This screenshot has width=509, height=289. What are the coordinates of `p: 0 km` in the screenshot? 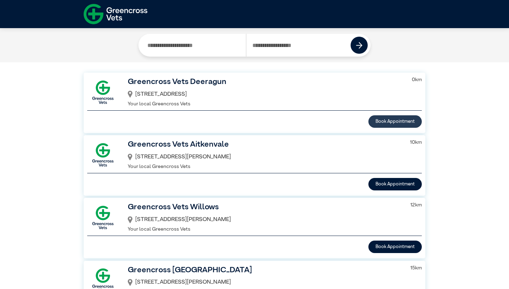 It's located at (417, 80).